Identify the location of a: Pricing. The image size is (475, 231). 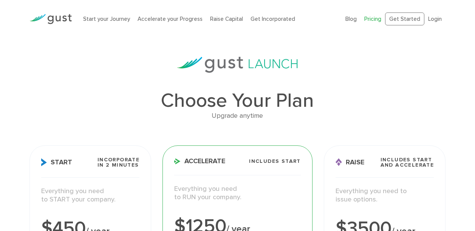
(373, 19).